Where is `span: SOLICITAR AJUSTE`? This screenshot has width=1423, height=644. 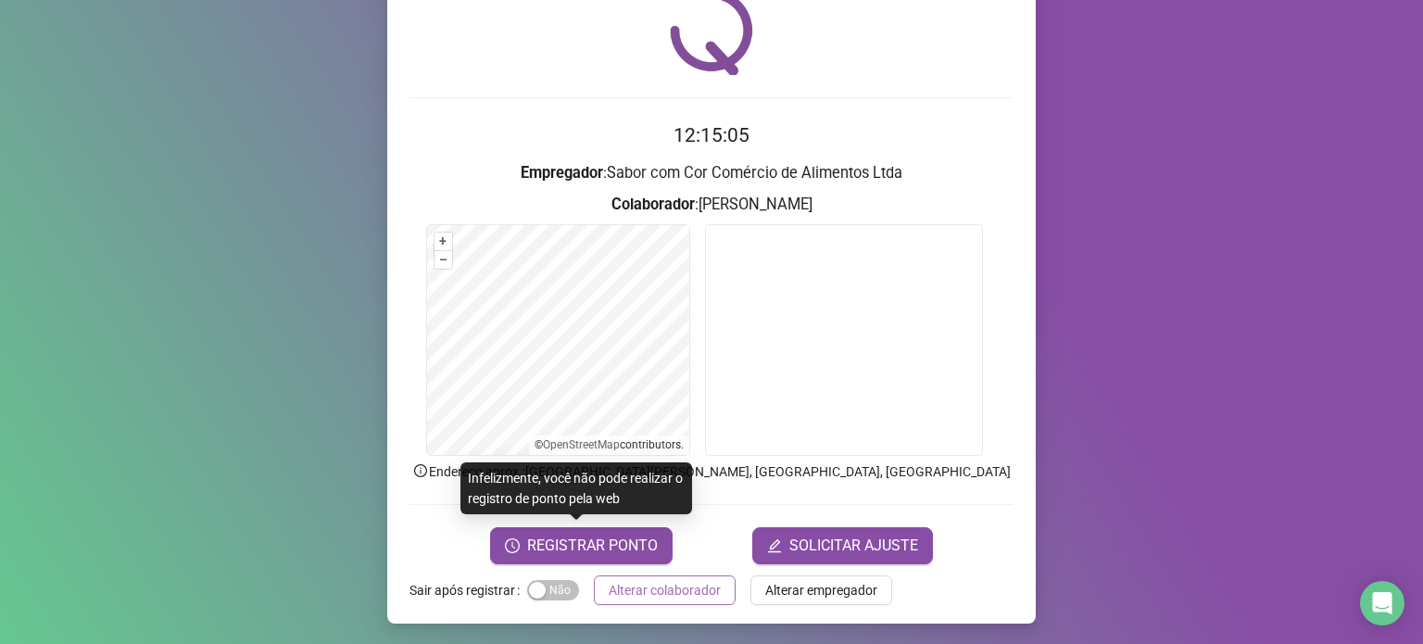 span: SOLICITAR AJUSTE is located at coordinates (853, 545).